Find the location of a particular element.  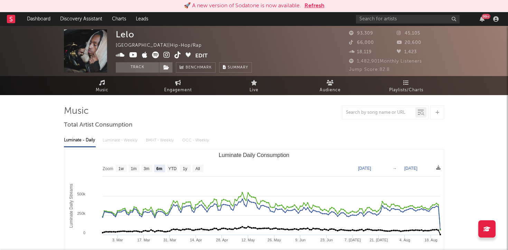

a: Benchmark is located at coordinates (196, 67).